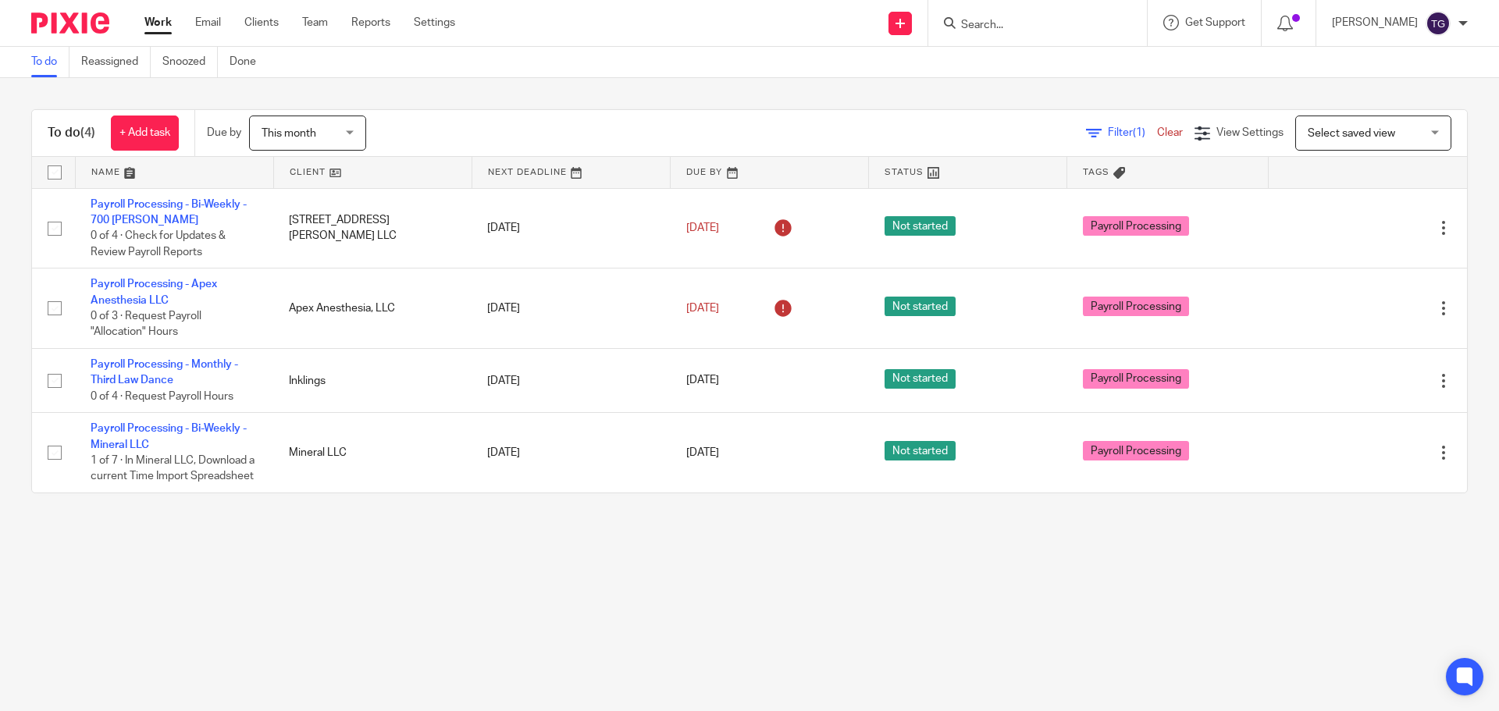 The height and width of the screenshot is (711, 1499). What do you see at coordinates (173, 468) in the screenshot?
I see `span: 1 of 7 · In Mineral LLC, Download a current Time Import Spreadsheet` at bounding box center [173, 468].